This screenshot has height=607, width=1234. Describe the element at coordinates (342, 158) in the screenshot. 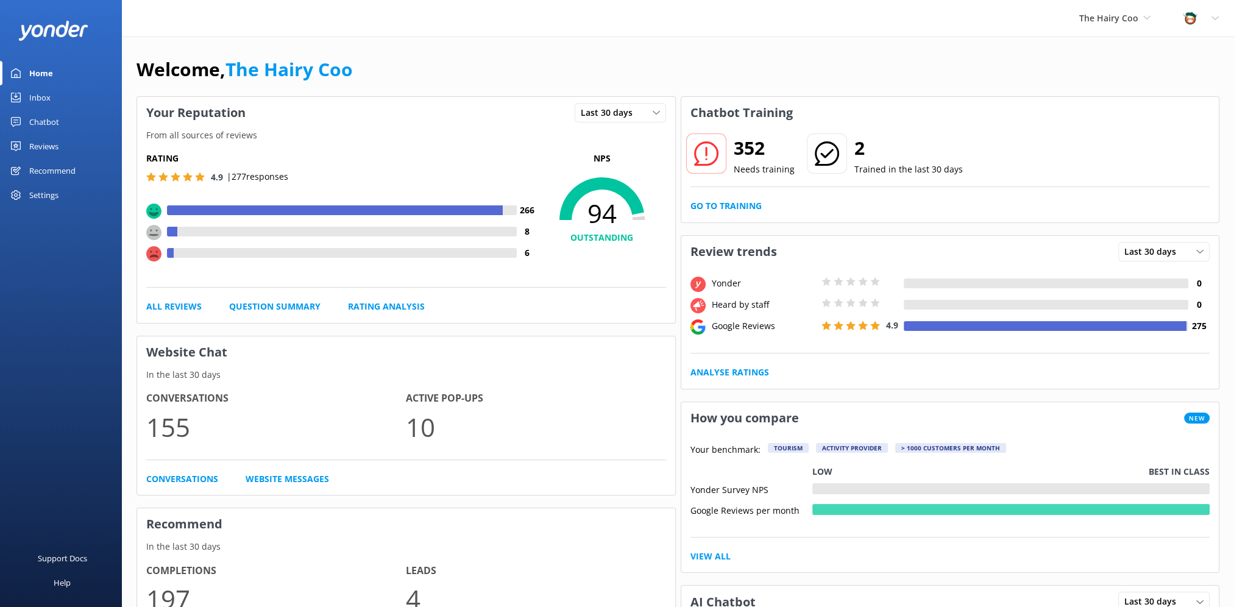

I see `h5: Rating` at that location.